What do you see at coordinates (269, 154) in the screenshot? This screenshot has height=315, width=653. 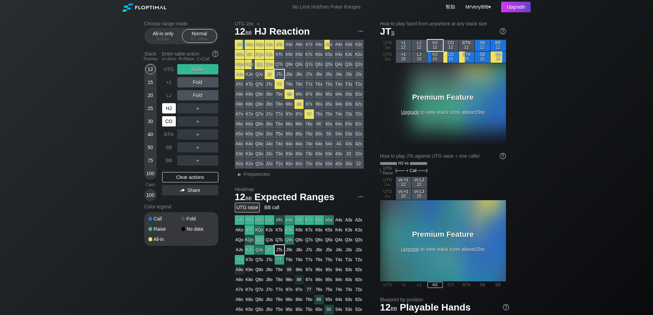 I see `div: J3o` at bounding box center [269, 154].